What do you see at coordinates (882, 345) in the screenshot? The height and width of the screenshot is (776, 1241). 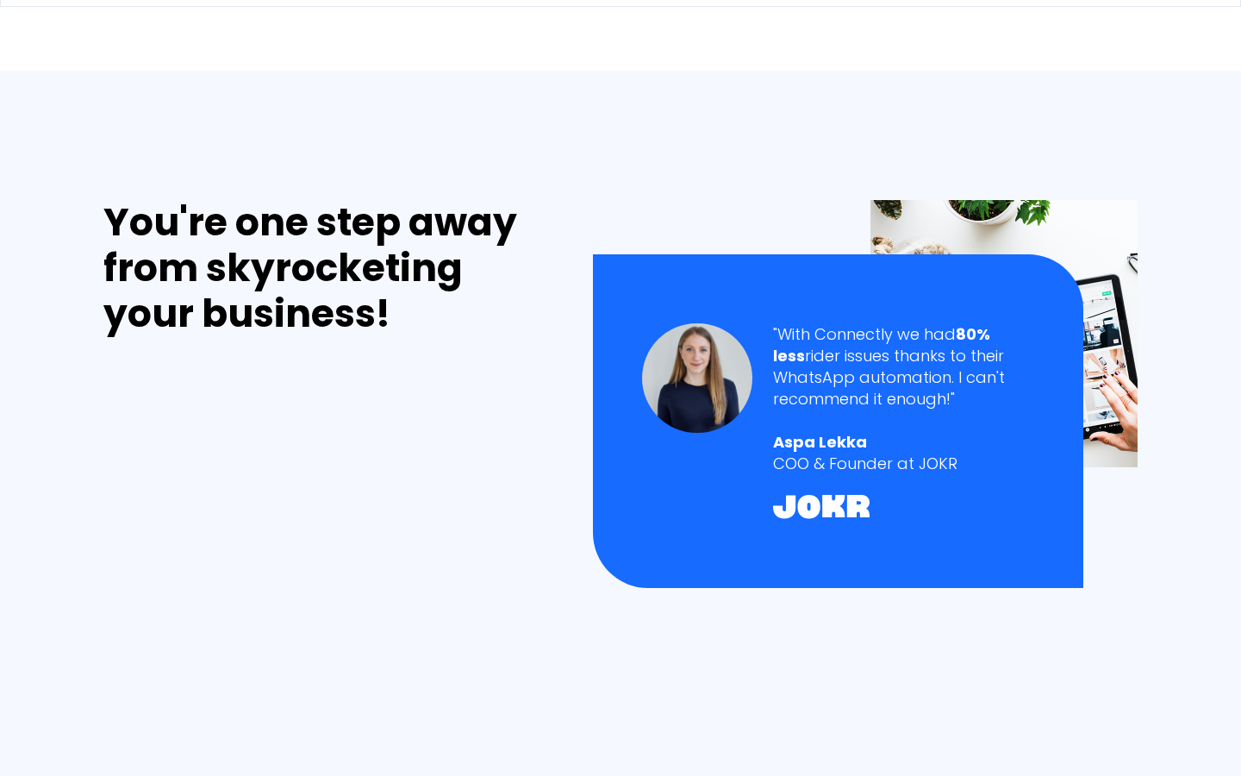 I see `strong: 80% less` at bounding box center [882, 345].